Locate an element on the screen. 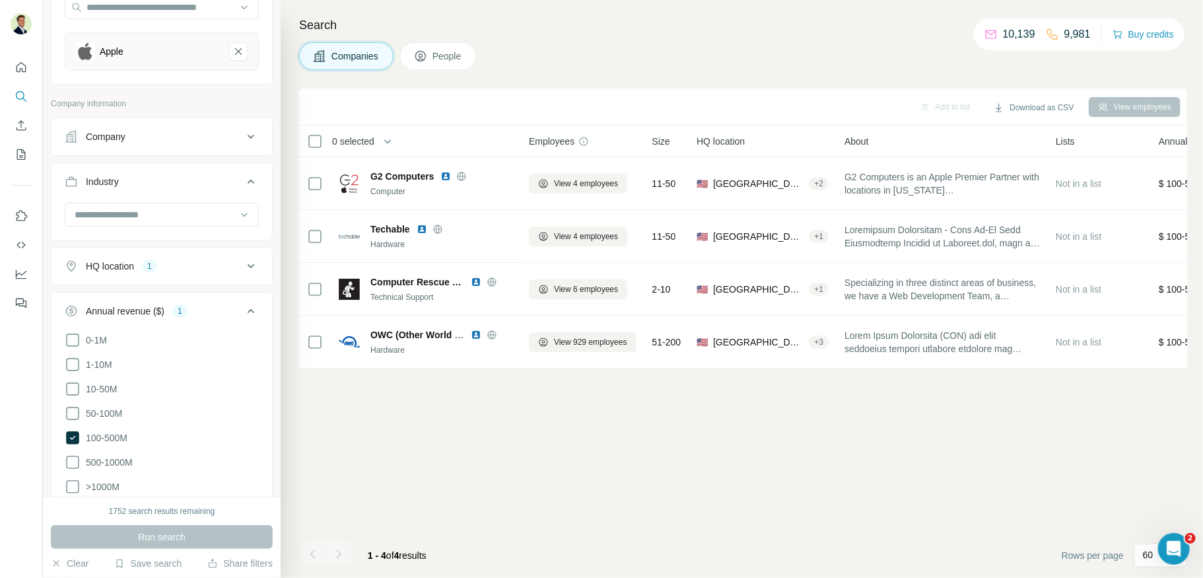 The image size is (1203, 578). span: Loremipsum Dolorsitam - Cons Ad-El Sedd Eiusmodtemp Incidid ut Laboreet.dol, magn ali-enim admini... is located at coordinates (943, 236).